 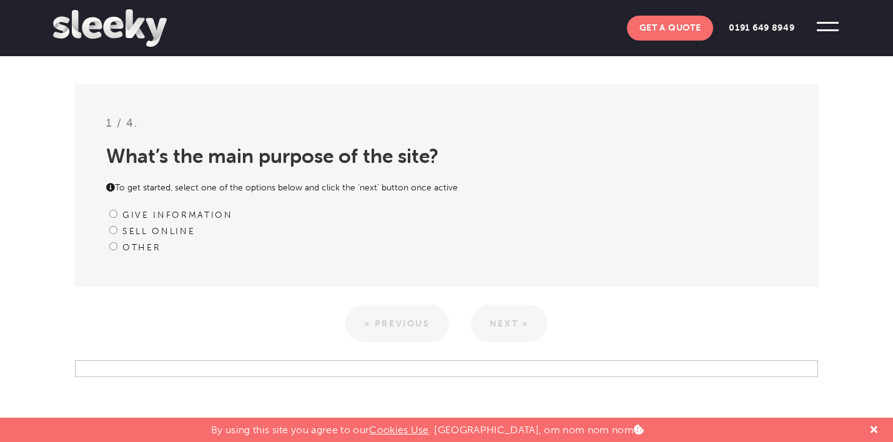 I want to click on a: 0191 649 8949, so click(x=761, y=28).